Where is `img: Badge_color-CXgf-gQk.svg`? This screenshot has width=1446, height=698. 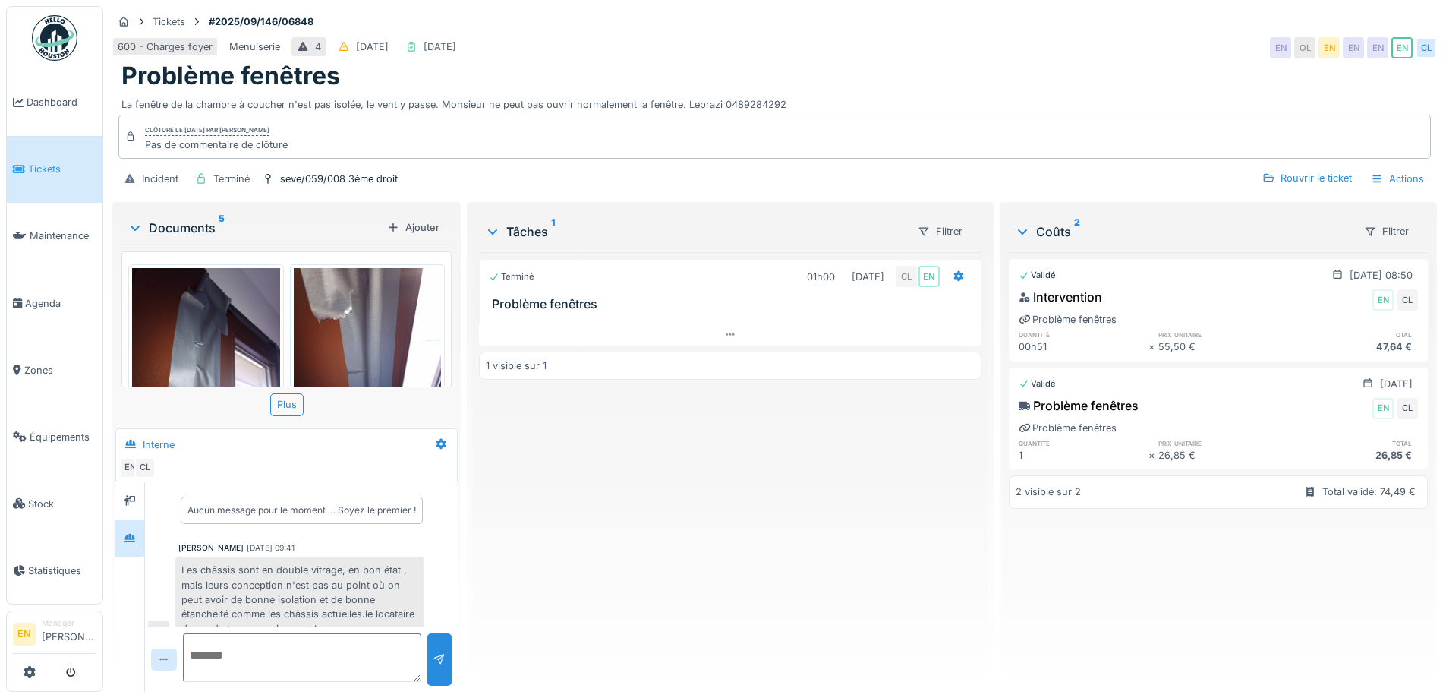 img: Badge_color-CXgf-gQk.svg is located at coordinates (55, 38).